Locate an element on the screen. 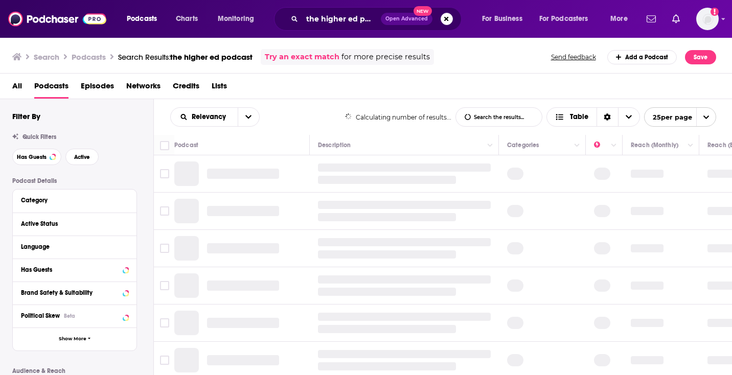 This screenshot has height=375, width=732. div: Search Results: is located at coordinates (185, 57).